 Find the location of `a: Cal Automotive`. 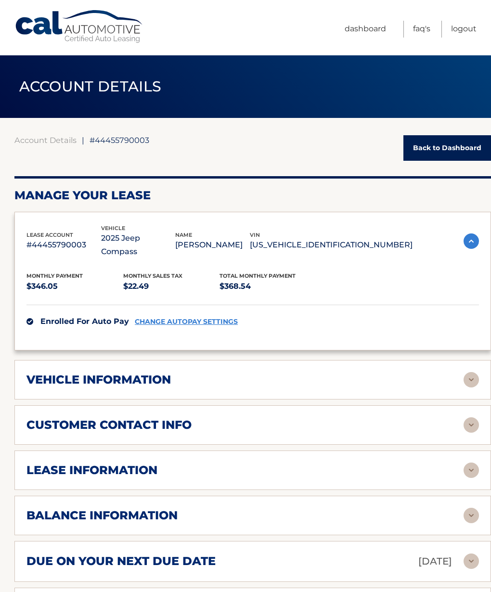

a: Cal Automotive is located at coordinates (79, 26).